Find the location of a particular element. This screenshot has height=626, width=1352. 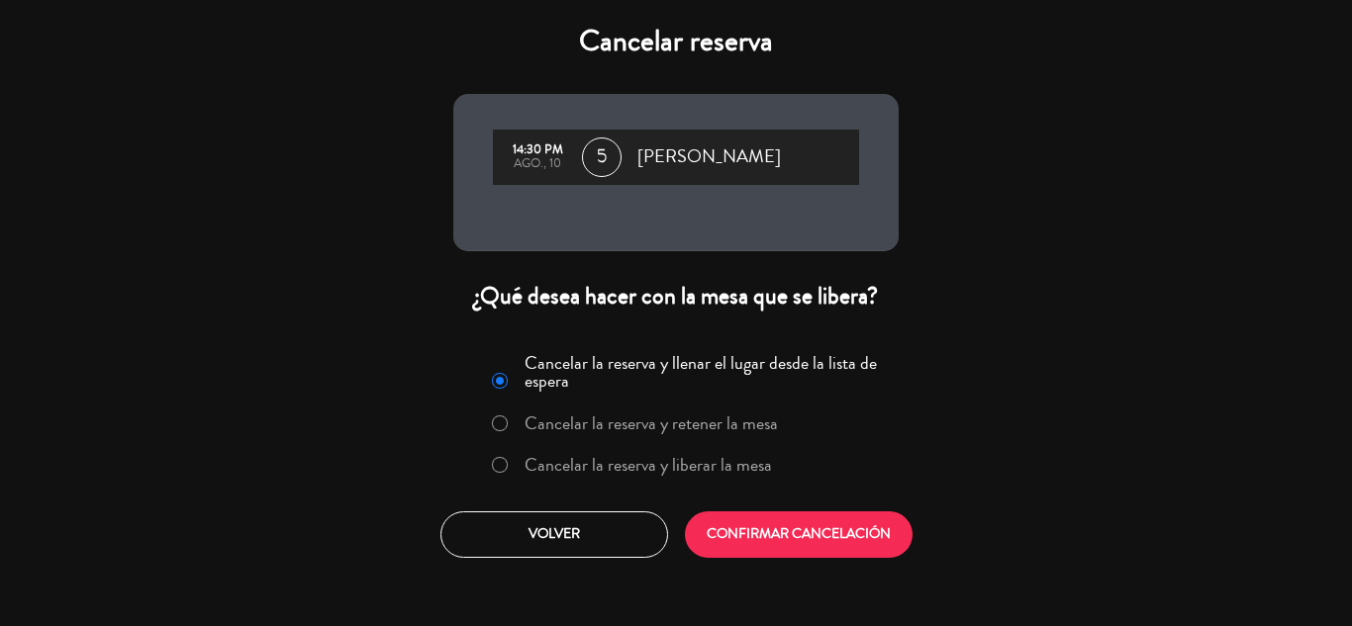

label: Cancelar la reserva y liberar la mesa is located at coordinates (648, 465).